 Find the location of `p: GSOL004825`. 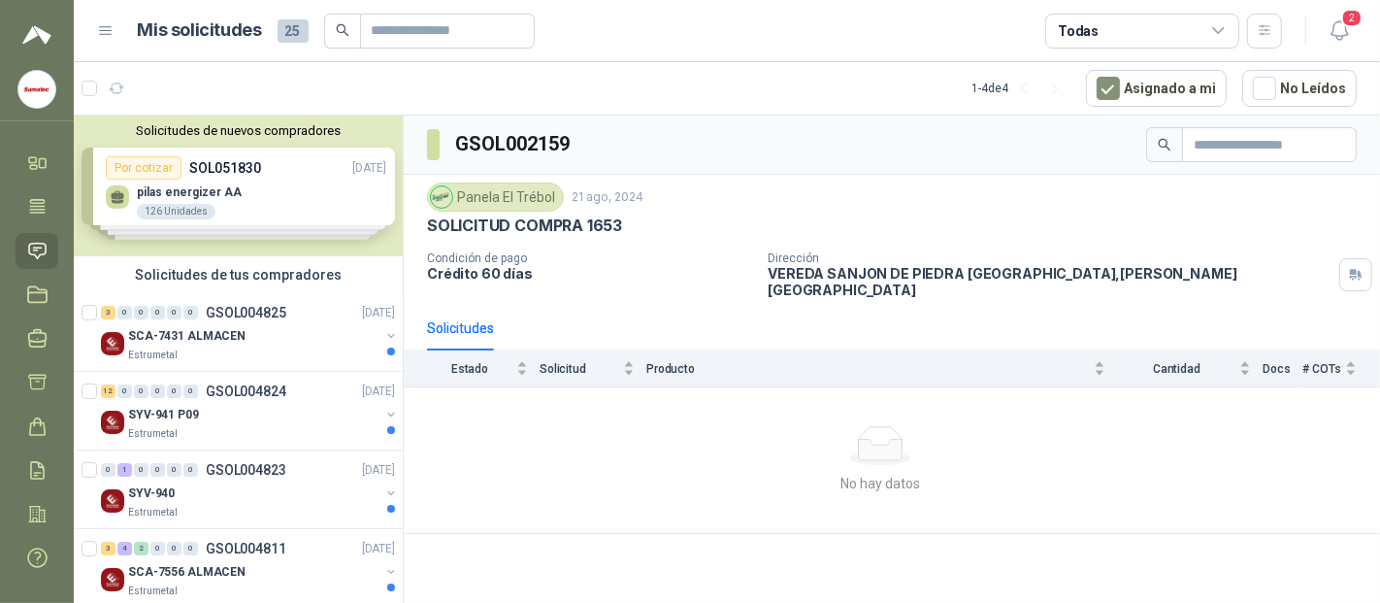

p: GSOL004825 is located at coordinates (245, 312).